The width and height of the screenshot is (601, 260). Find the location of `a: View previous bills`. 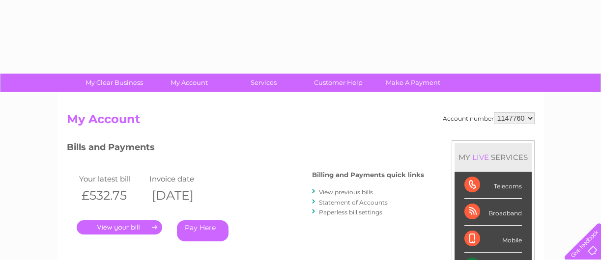

a: View previous bills is located at coordinates (346, 192).